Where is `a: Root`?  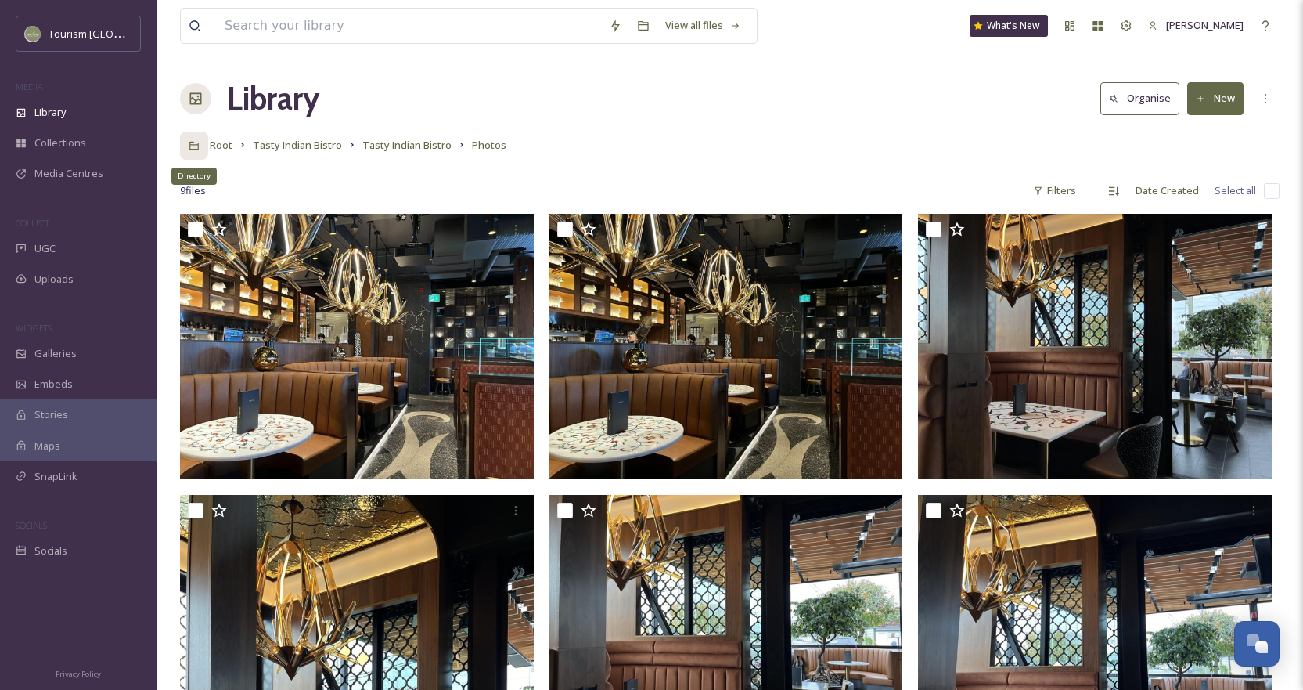 a: Root is located at coordinates (221, 145).